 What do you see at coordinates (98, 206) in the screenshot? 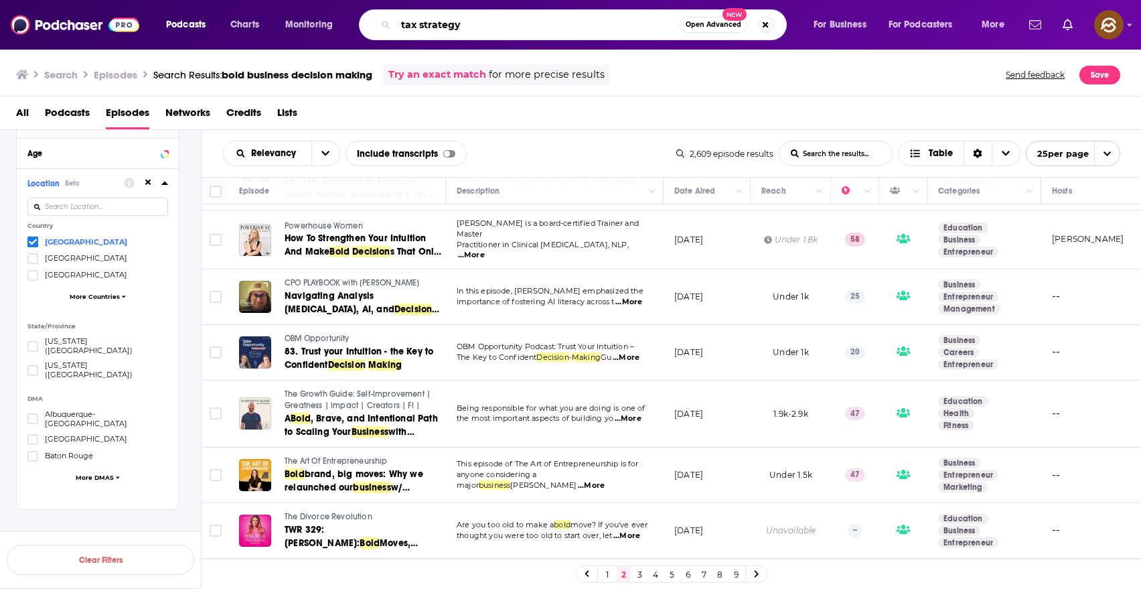
I see `input: Search Location...` at bounding box center [98, 206].